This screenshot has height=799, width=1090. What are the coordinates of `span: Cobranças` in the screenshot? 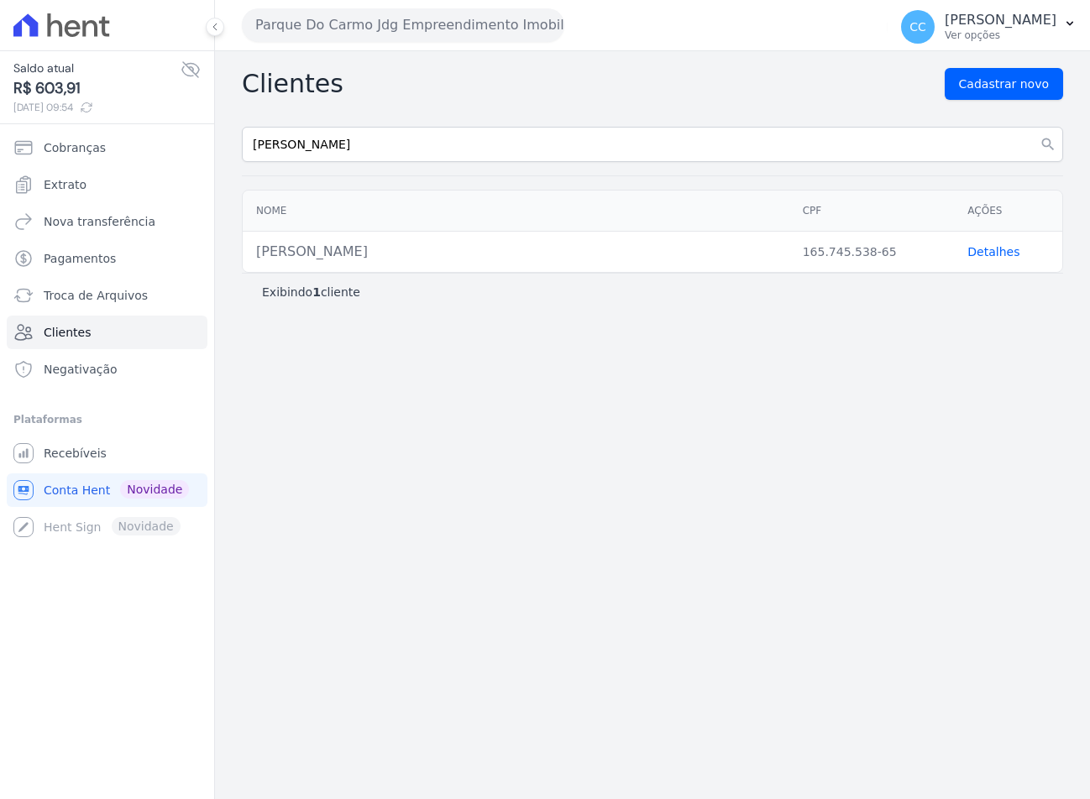 It's located at (75, 148).